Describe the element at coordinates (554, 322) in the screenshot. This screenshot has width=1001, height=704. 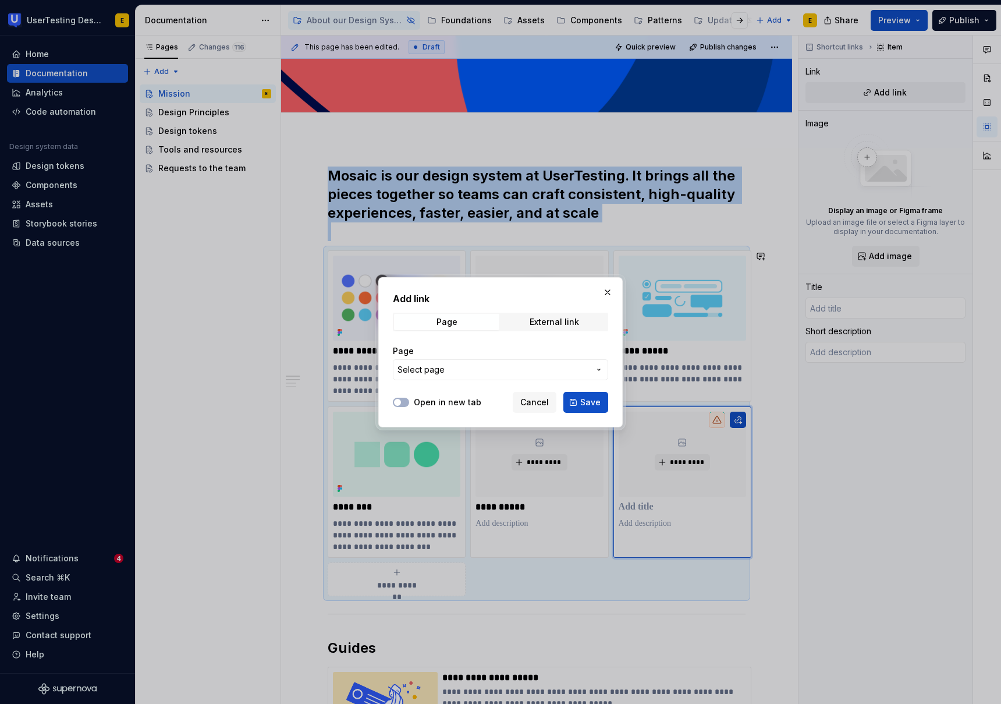
I see `div: External link` at that location.